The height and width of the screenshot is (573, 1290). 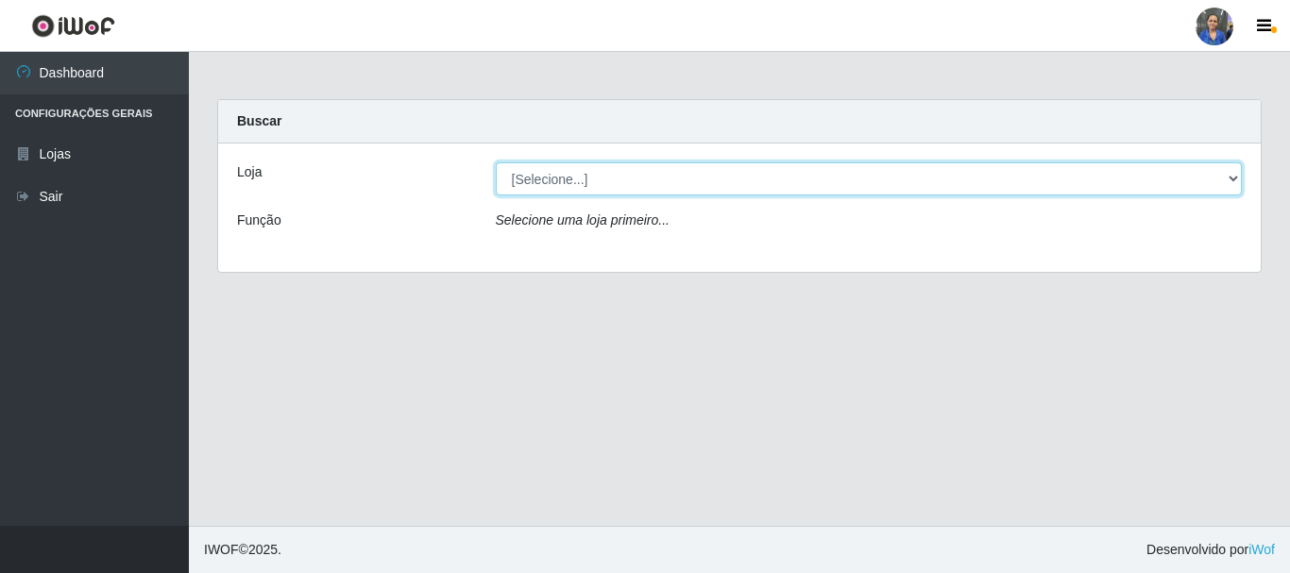 I want to click on i: Selecione uma loja primeiro..., so click(x=583, y=220).